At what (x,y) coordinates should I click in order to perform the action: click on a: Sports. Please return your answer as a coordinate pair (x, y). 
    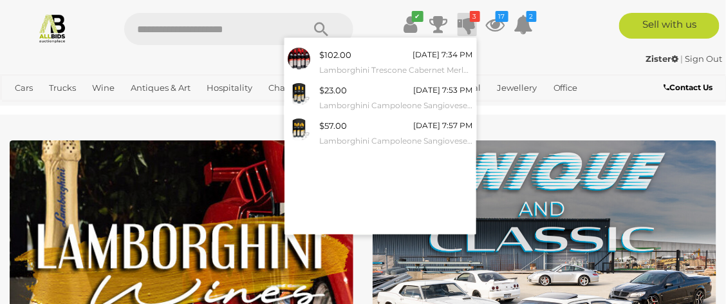
    Looking at the image, I should click on (28, 109).